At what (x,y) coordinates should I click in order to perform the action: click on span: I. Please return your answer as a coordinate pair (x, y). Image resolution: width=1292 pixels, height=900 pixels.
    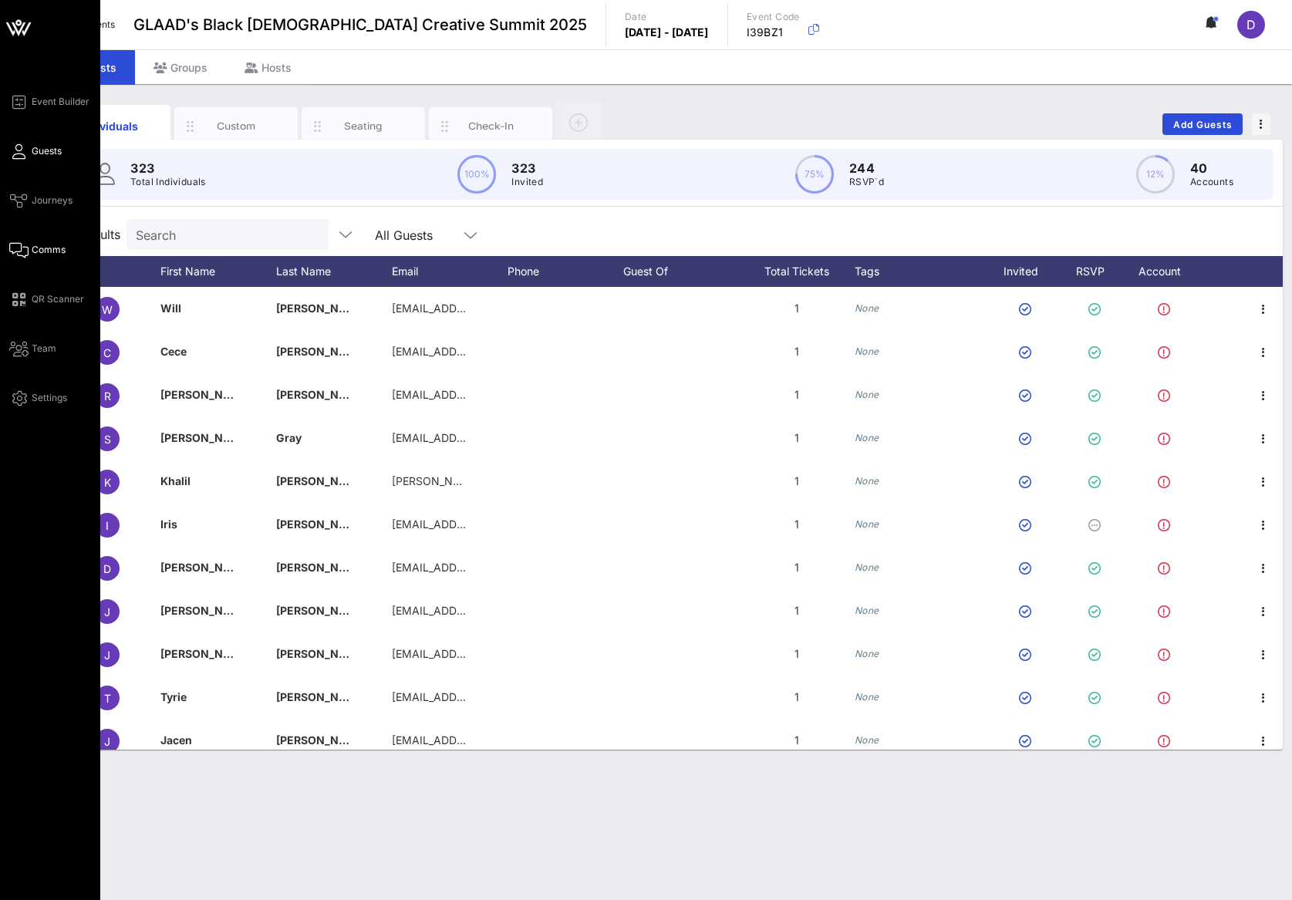
    Looking at the image, I should click on (107, 525).